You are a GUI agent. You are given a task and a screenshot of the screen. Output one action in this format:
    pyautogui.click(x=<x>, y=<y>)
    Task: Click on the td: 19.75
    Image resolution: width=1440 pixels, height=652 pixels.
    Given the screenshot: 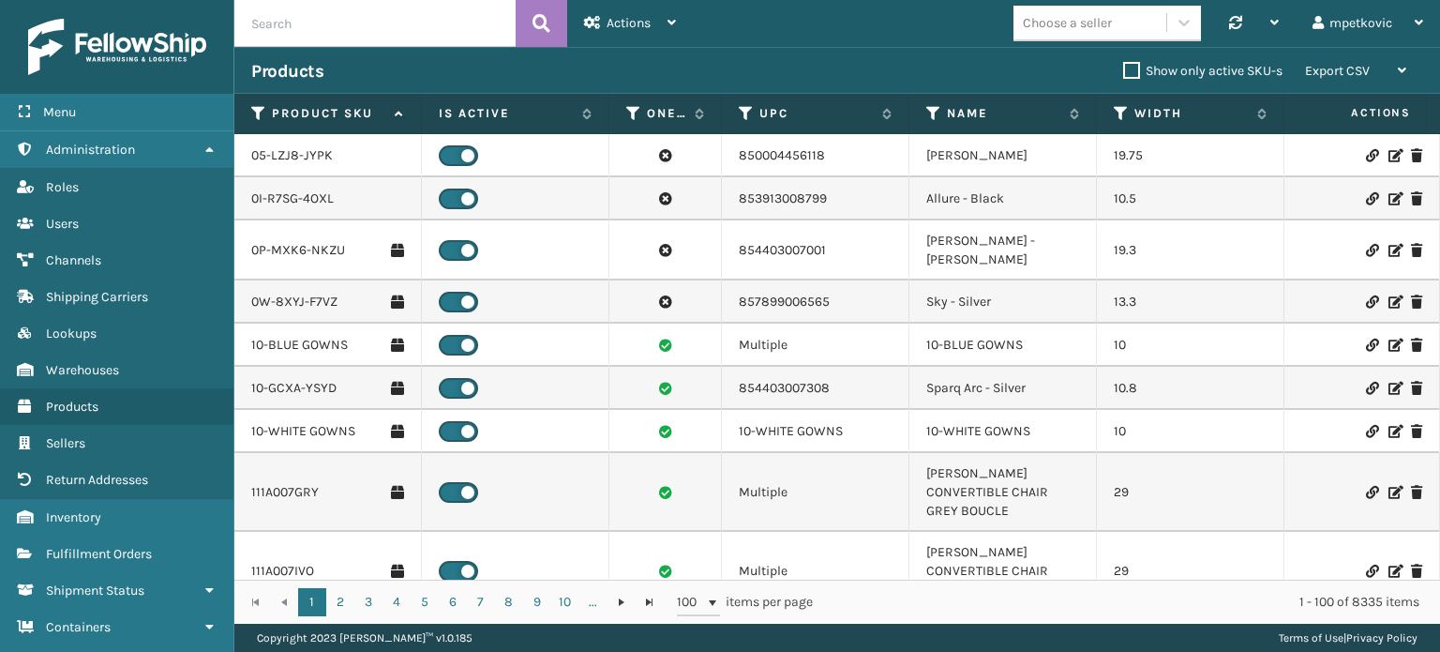 What is the action you would take?
    pyautogui.click(x=1191, y=156)
    